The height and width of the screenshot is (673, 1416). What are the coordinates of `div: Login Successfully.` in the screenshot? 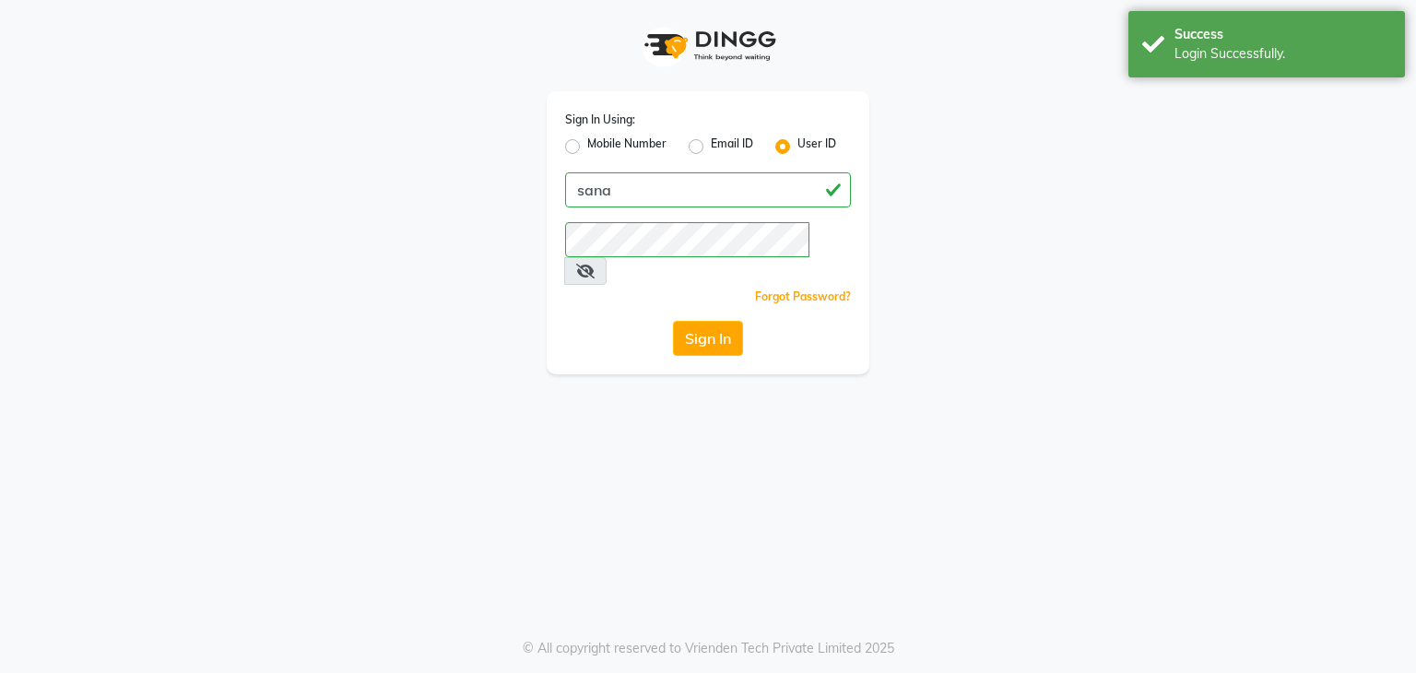 It's located at (1282, 53).